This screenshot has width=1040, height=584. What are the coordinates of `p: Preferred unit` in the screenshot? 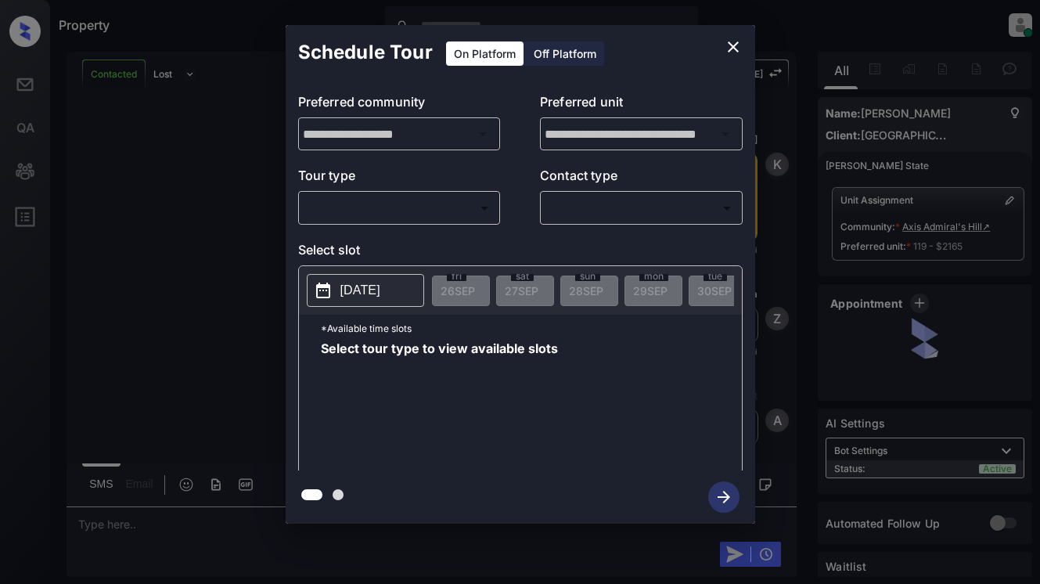 It's located at (641, 105).